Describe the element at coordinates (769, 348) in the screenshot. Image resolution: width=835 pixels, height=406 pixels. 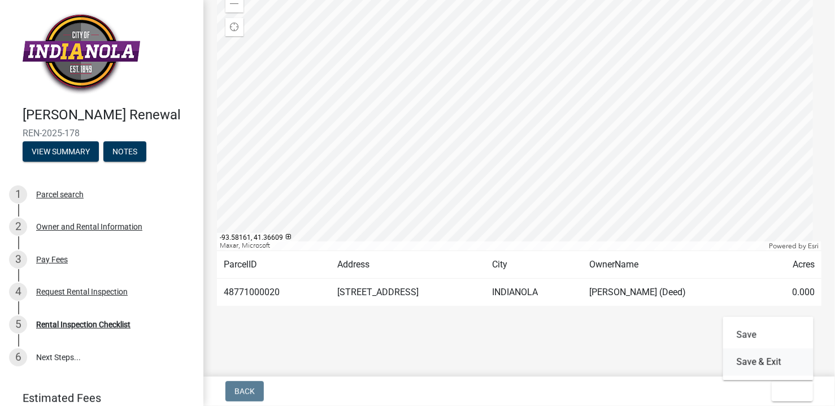
I see `div: Exit` at that location.